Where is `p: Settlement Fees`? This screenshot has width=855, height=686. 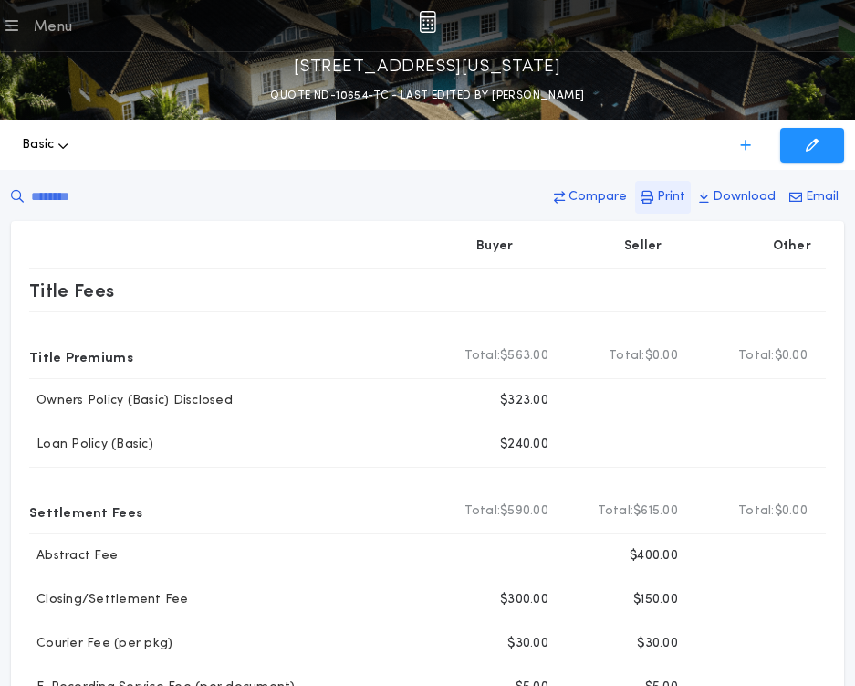 p: Settlement Fees is located at coordinates (86, 511).